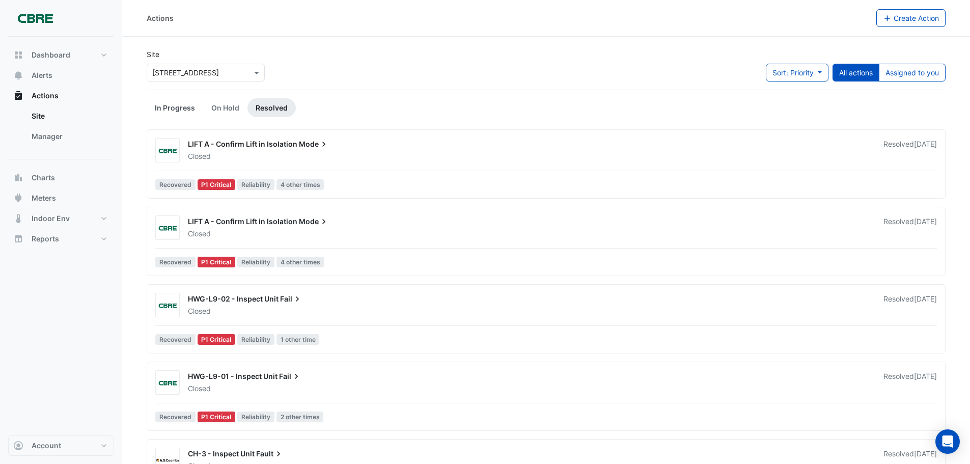 The image size is (970, 464). I want to click on span: Reports, so click(45, 239).